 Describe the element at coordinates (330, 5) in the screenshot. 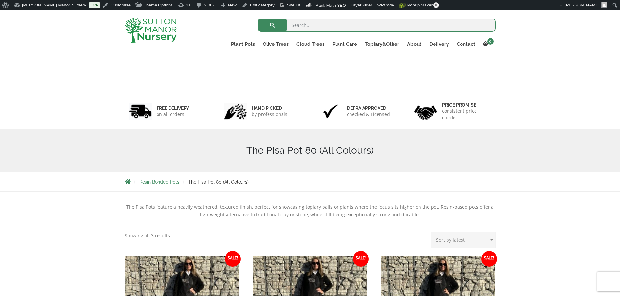

I see `span: Rank Math SEO` at that location.